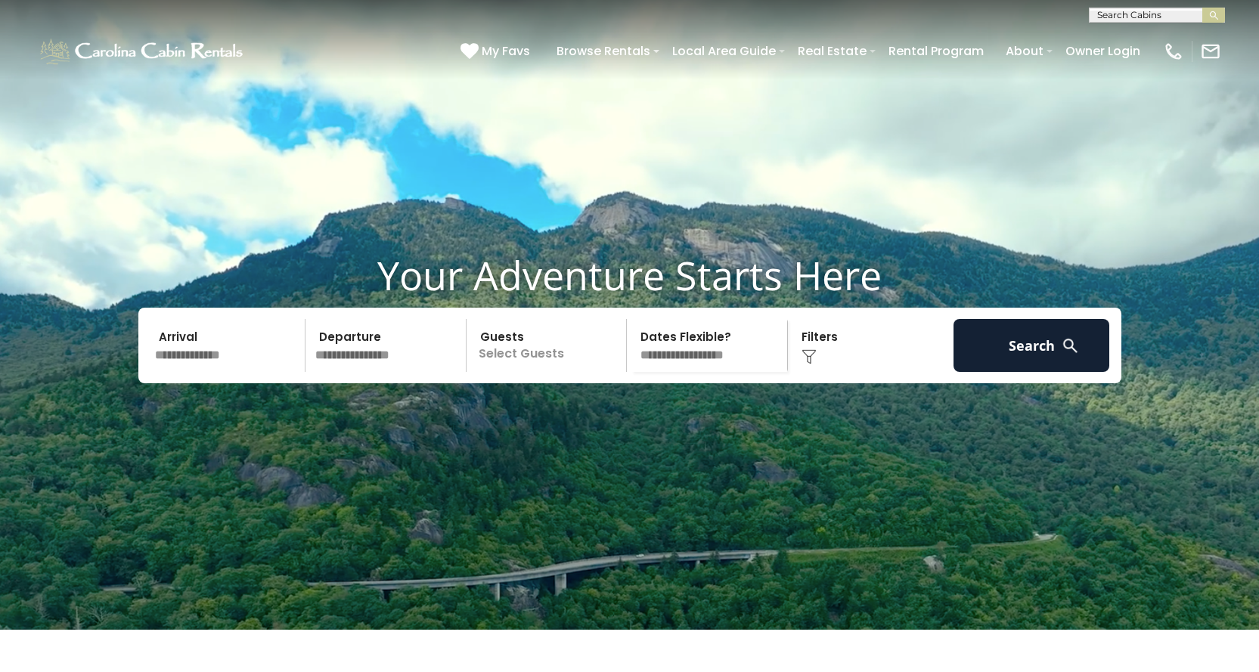  Describe the element at coordinates (1174, 51) in the screenshot. I see `img: phone-regular-white.png` at that location.